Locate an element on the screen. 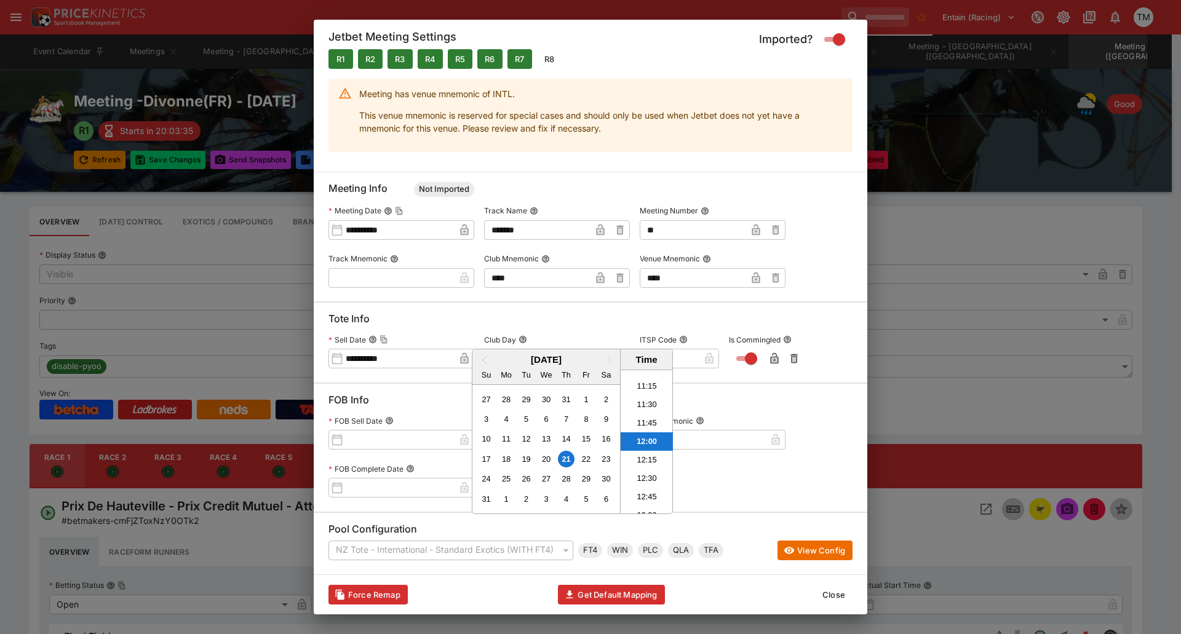 Image resolution: width=1181 pixels, height=634 pixels. div: Choose Thursday, July 31st, 2025 is located at coordinates (566, 399).